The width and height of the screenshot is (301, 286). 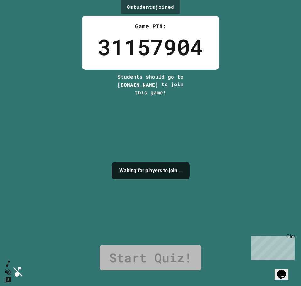 What do you see at coordinates (8, 279) in the screenshot?
I see `button: Change Music` at bounding box center [8, 279].